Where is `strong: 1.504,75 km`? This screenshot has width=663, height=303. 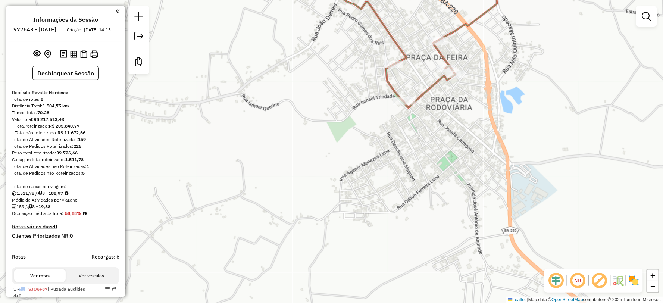
strong: 1.504,75 km is located at coordinates (56, 106).